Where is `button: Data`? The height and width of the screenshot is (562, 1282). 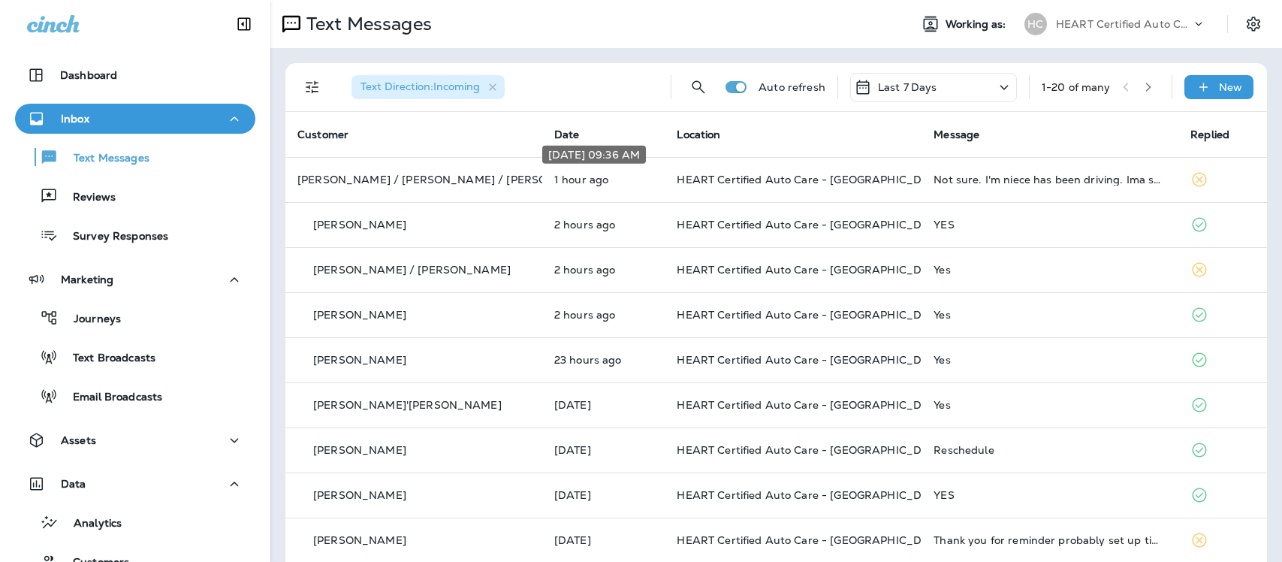
button: Data is located at coordinates (135, 484).